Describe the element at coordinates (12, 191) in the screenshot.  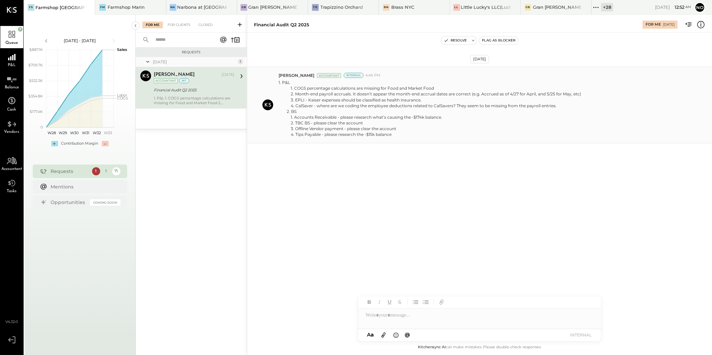
I see `span: Tasks` at that location.